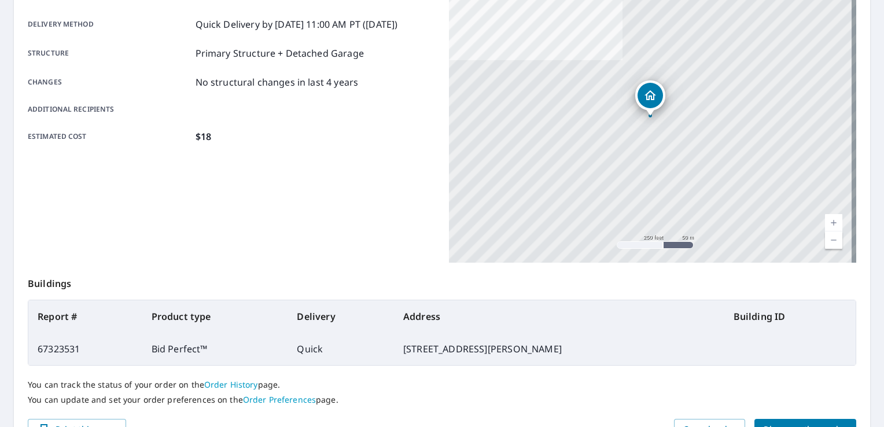 The image size is (884, 427). What do you see at coordinates (109, 24) in the screenshot?
I see `p: Delivery method` at bounding box center [109, 24].